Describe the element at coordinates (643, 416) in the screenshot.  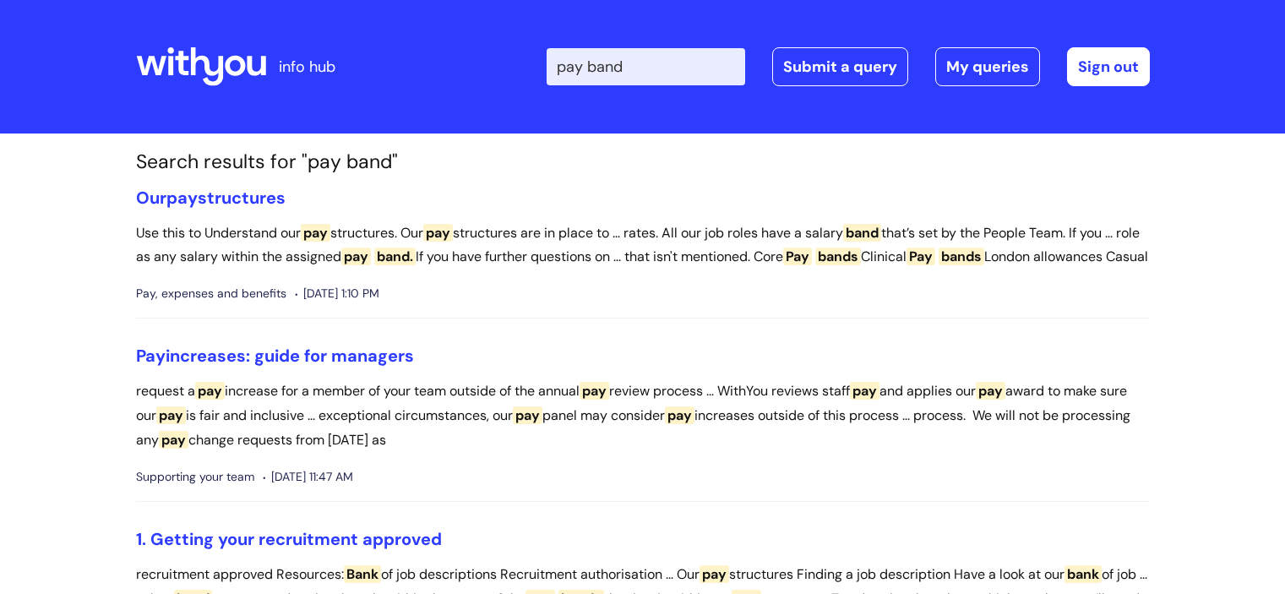
I see `p: request a increase for a member of your team outside of the annual review process ... WithYou rev...` at that location.